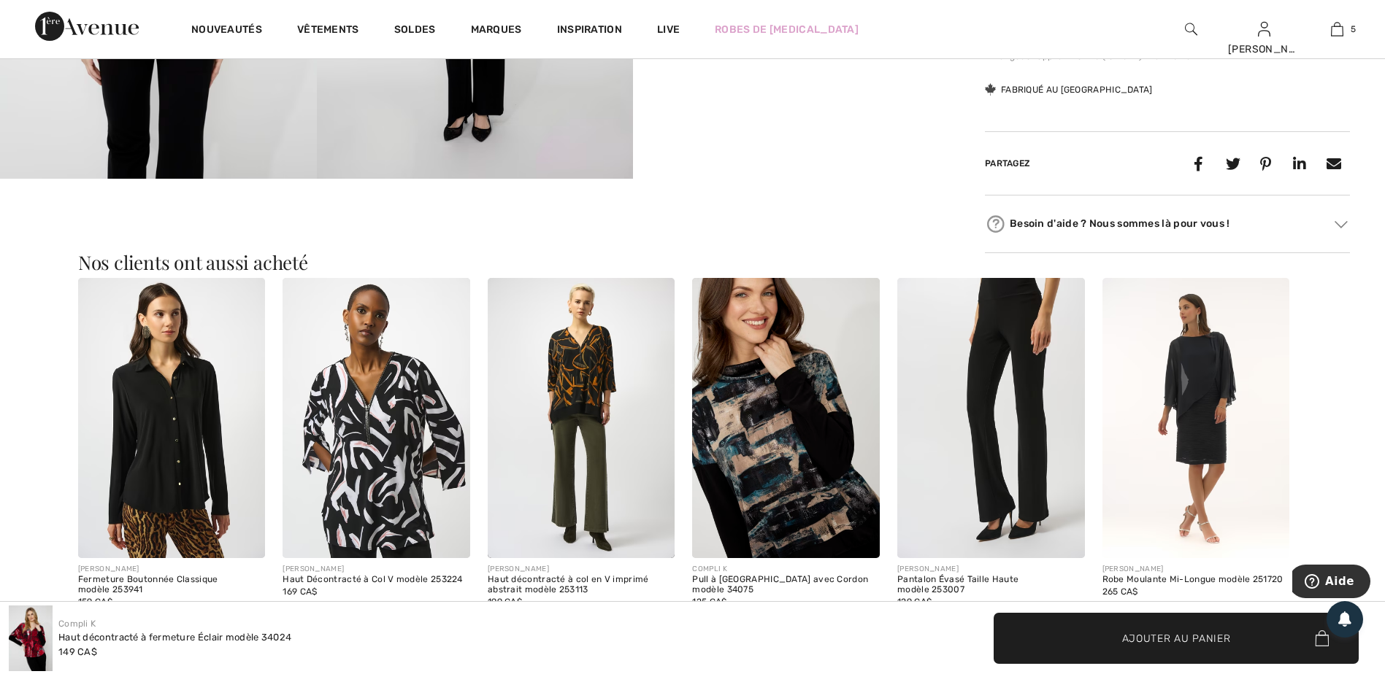  What do you see at coordinates (47, 17) in the screenshot?
I see `span: Aide` at bounding box center [47, 17].